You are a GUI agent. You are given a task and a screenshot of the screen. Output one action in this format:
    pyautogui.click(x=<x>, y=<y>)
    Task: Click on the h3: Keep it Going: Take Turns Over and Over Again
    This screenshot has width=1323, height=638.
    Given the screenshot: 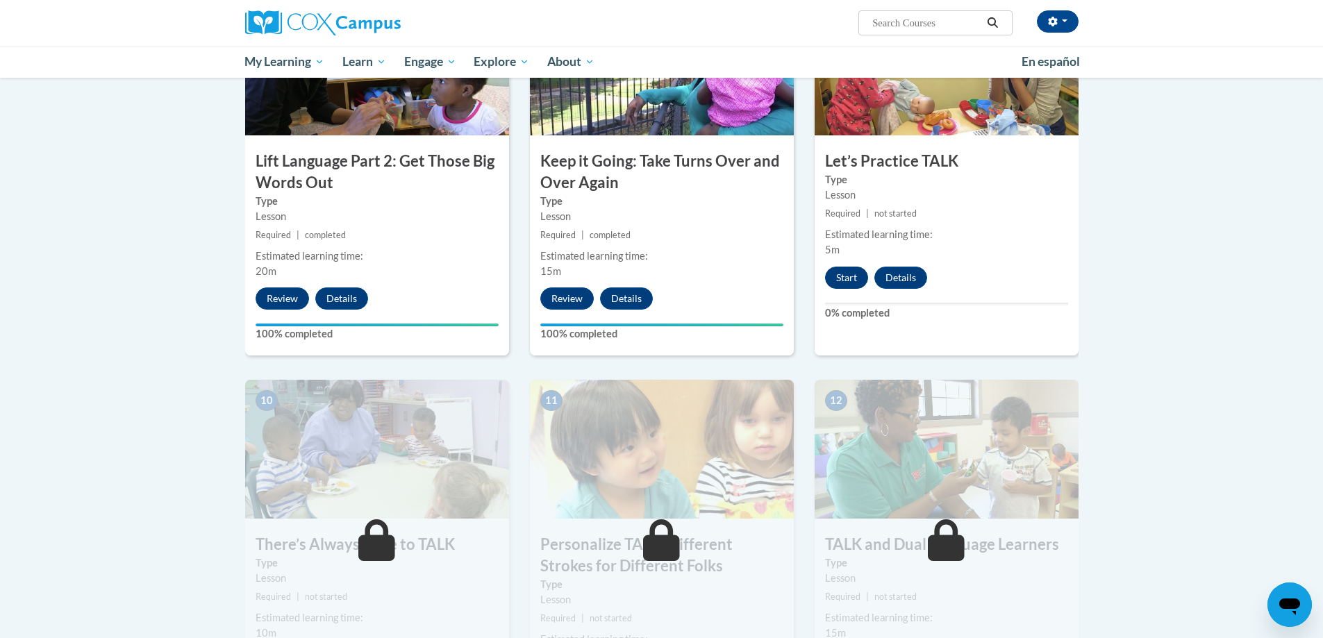 What is the action you would take?
    pyautogui.click(x=662, y=172)
    